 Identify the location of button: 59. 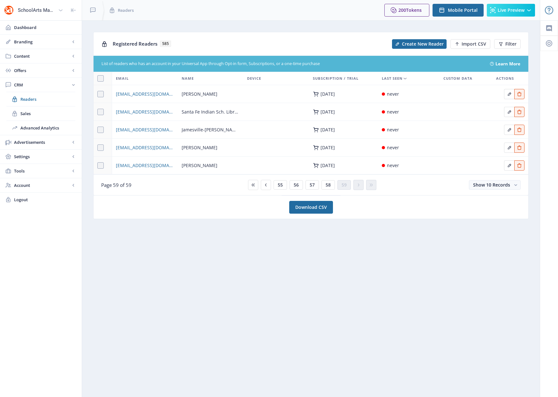
(344, 185).